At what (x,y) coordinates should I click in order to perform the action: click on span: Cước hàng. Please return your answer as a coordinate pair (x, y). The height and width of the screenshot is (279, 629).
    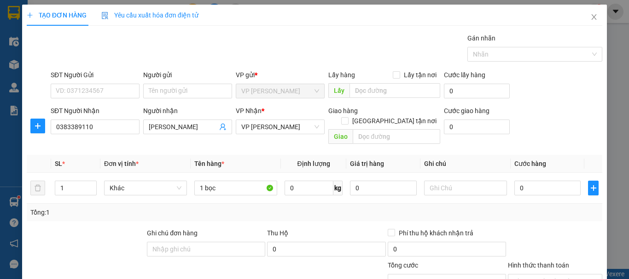
    Looking at the image, I should click on (530, 164).